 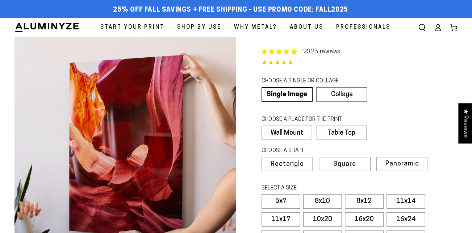 What do you see at coordinates (402, 163) in the screenshot?
I see `span: Panoramic` at bounding box center [402, 163].